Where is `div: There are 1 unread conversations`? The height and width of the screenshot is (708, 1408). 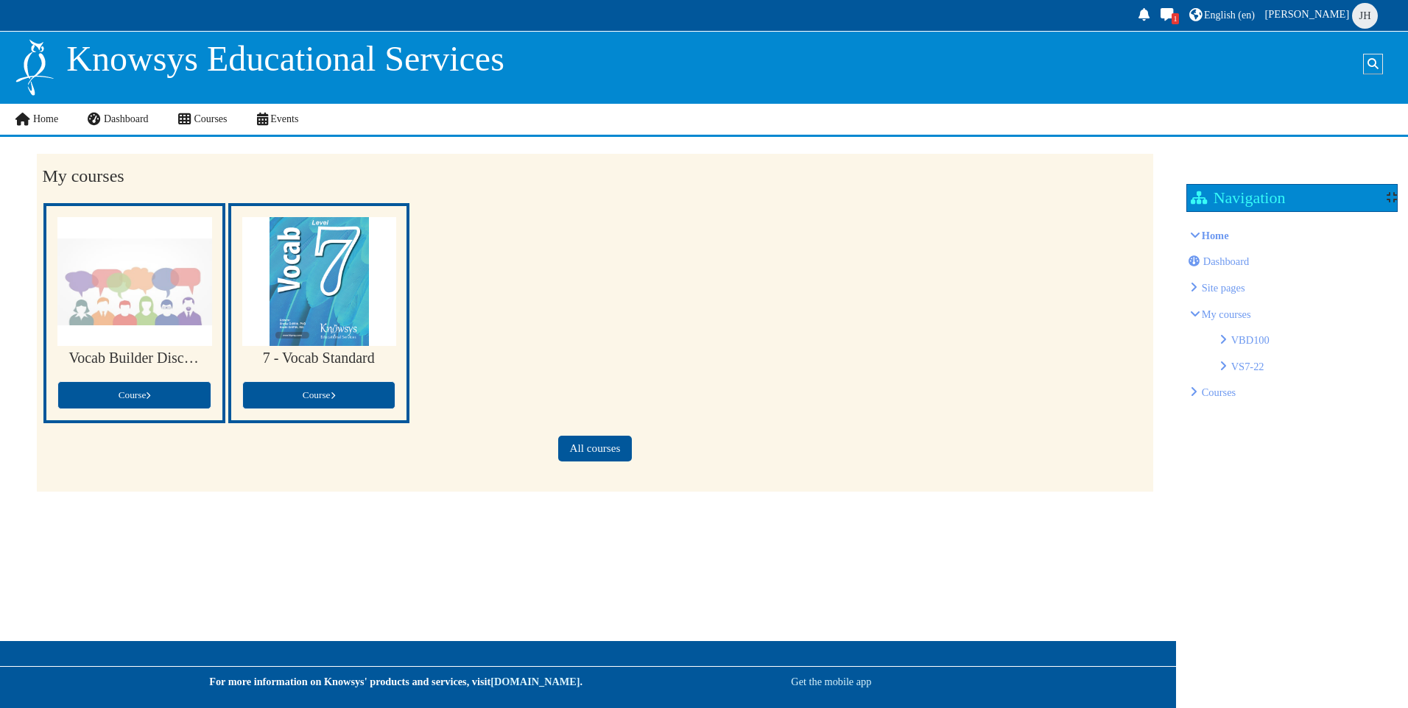 div: There are 1 unread conversations is located at coordinates (1175, 18).